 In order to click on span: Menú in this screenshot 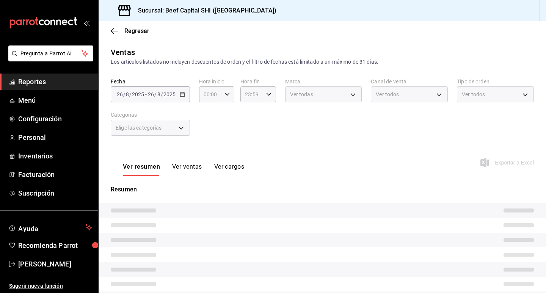, I will do `click(55, 100)`.